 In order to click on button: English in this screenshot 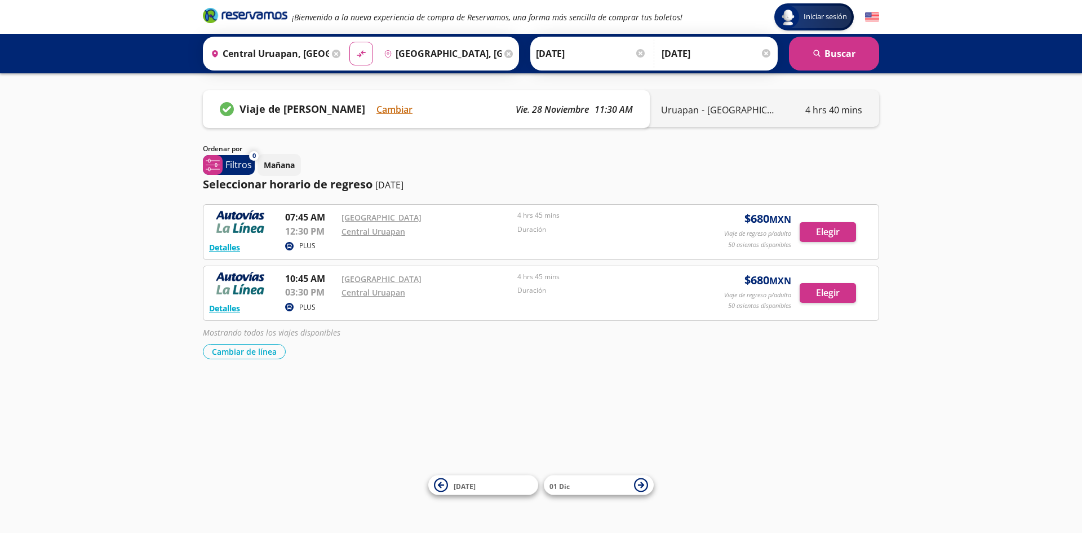, I will do `click(872, 17)`.